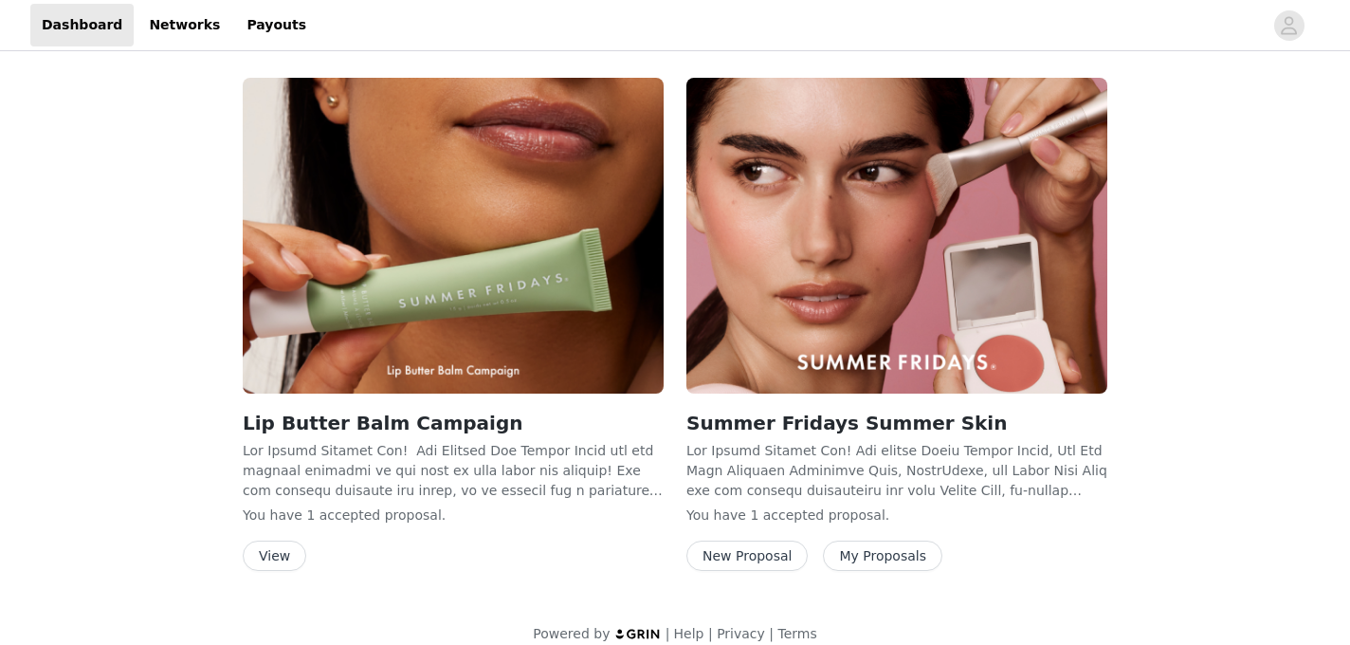  Describe the element at coordinates (897, 469) in the screenshot. I see `p: Lor Ipsumd Sitamet Con! Adi elitse Doeiu Tempor Incid, Utl Etd Magn Aliquaen Adminimve Quis, Nost...` at that location.